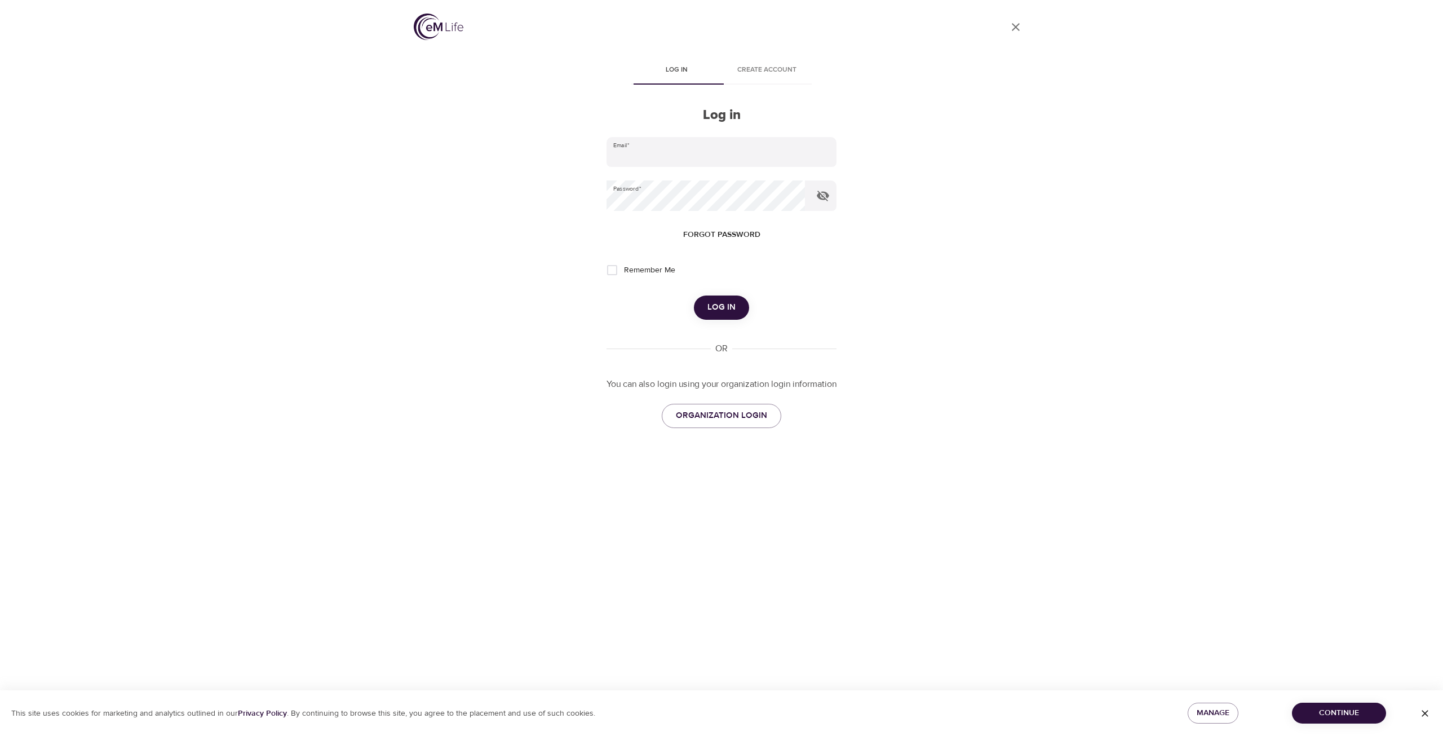 Image resolution: width=1443 pixels, height=736 pixels. Describe the element at coordinates (262, 713) in the screenshot. I see `a: Privacy Policy` at that location.